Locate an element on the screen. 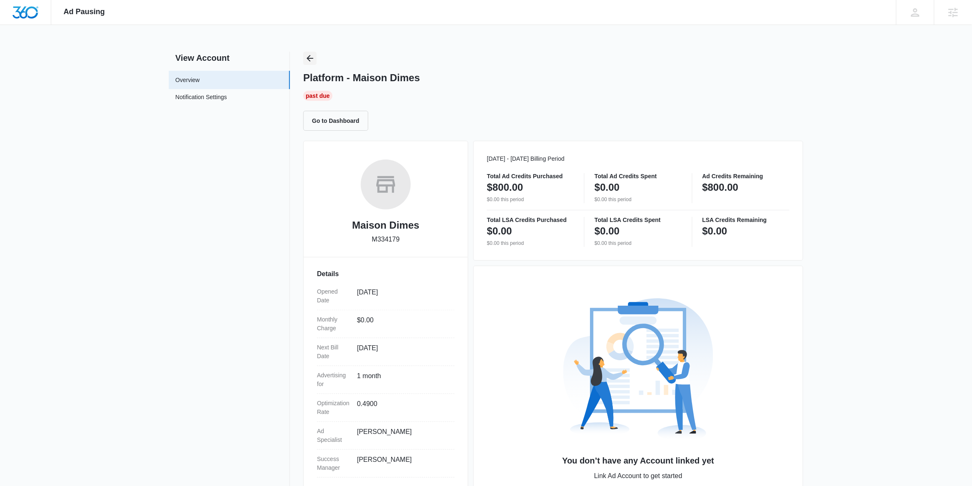  dt: Next Bill Date is located at coordinates (334, 352).